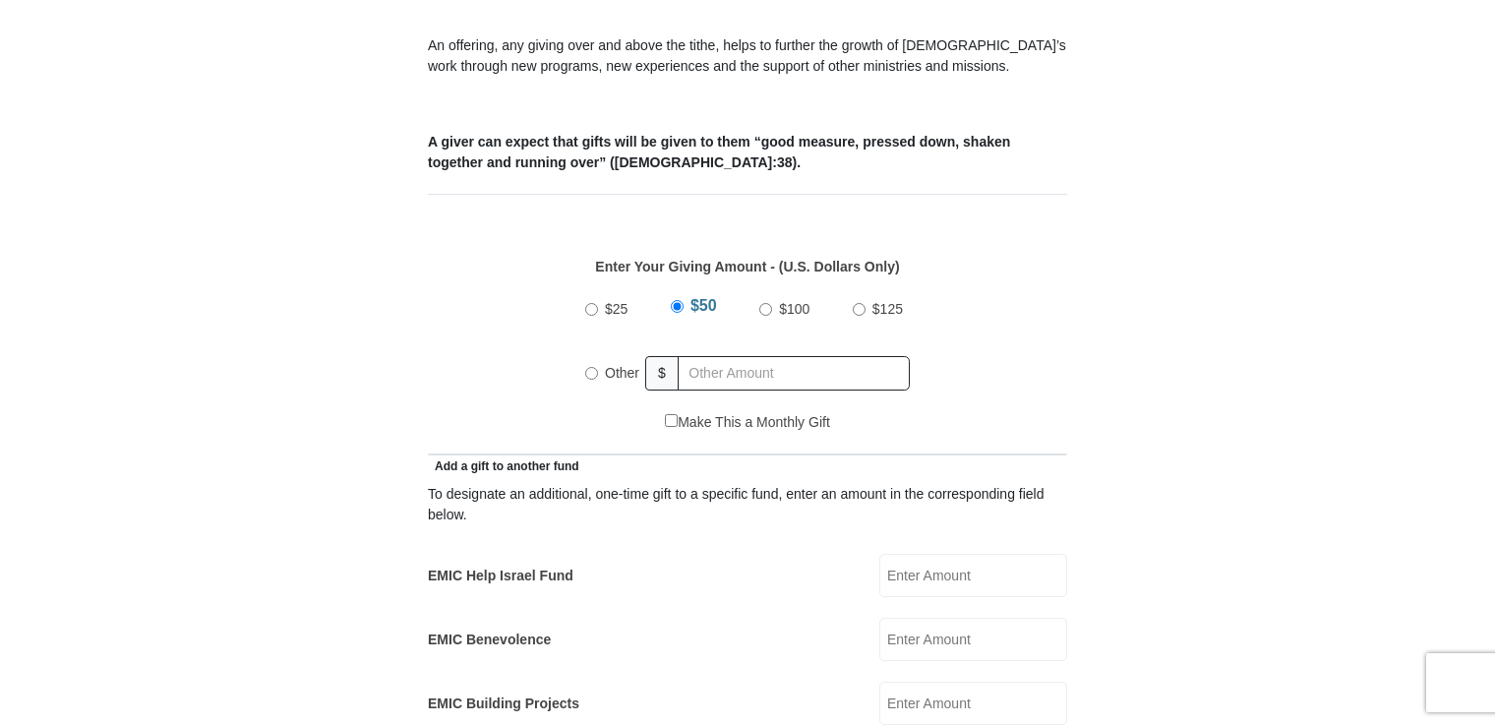 Image resolution: width=1495 pixels, height=726 pixels. What do you see at coordinates (887, 309) in the screenshot?
I see `span: $125` at bounding box center [887, 309].